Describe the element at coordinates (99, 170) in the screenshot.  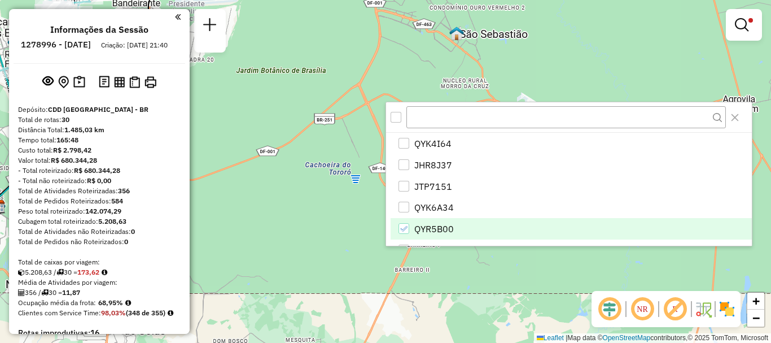
I see `div: - Total roteirizado:` at that location.